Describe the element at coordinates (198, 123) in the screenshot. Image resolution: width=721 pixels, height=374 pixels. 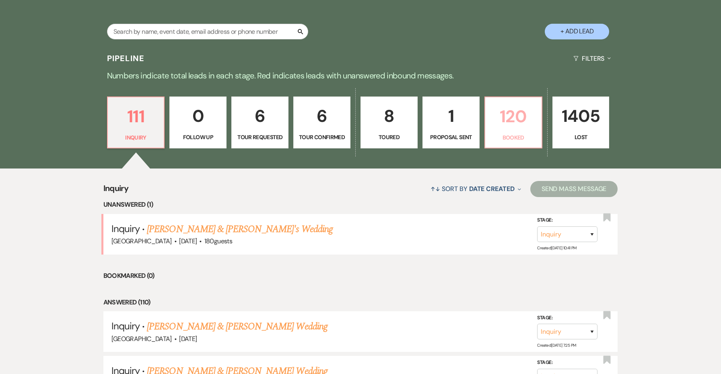
I see `a: 0Follow Up` at that location.